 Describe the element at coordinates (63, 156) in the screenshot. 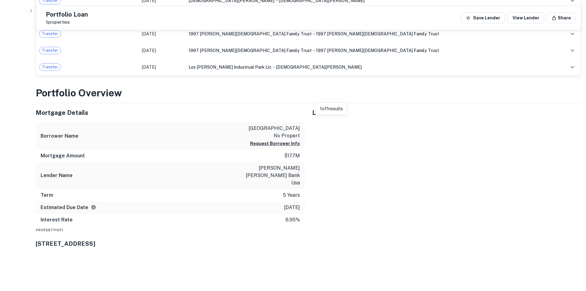

I see `h6: Mortgage Amount` at that location.